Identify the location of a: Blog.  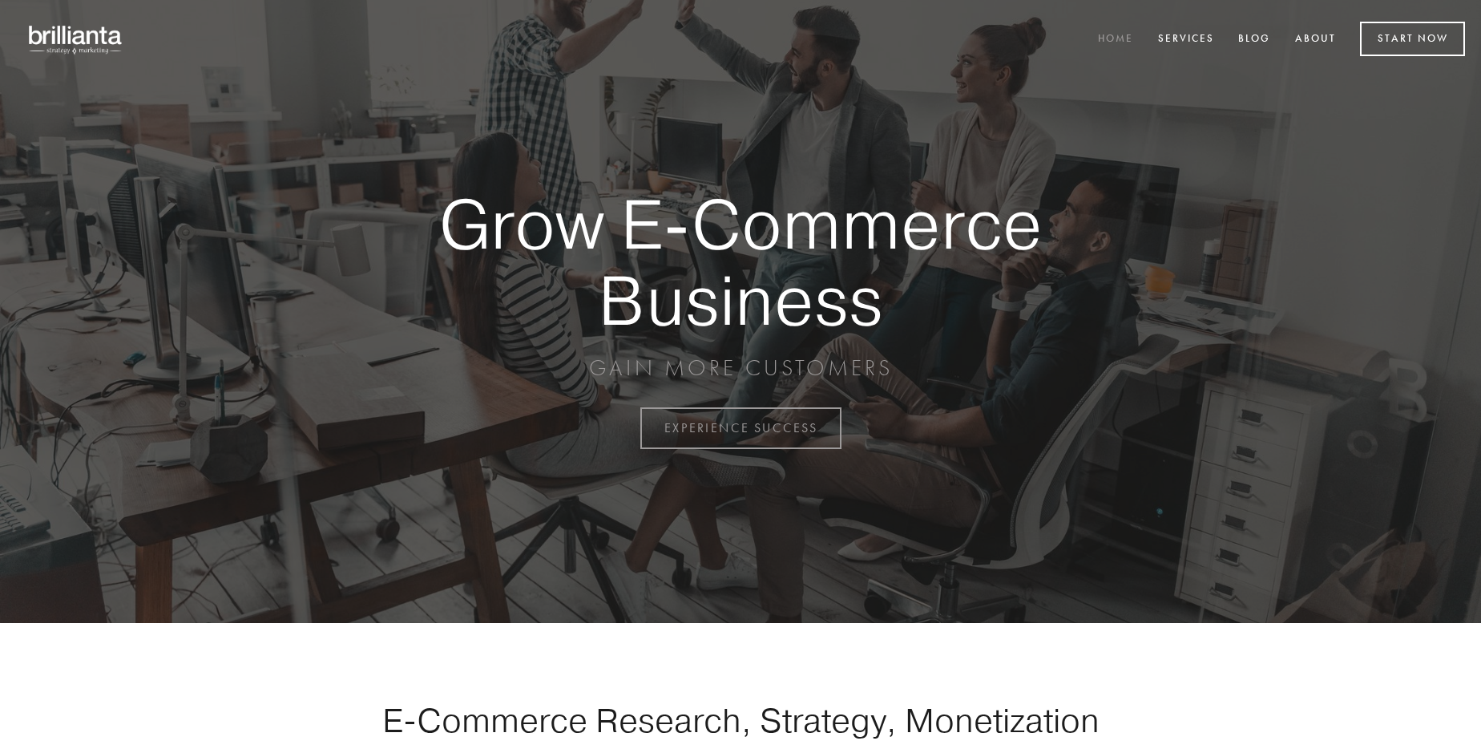
(1254, 39).